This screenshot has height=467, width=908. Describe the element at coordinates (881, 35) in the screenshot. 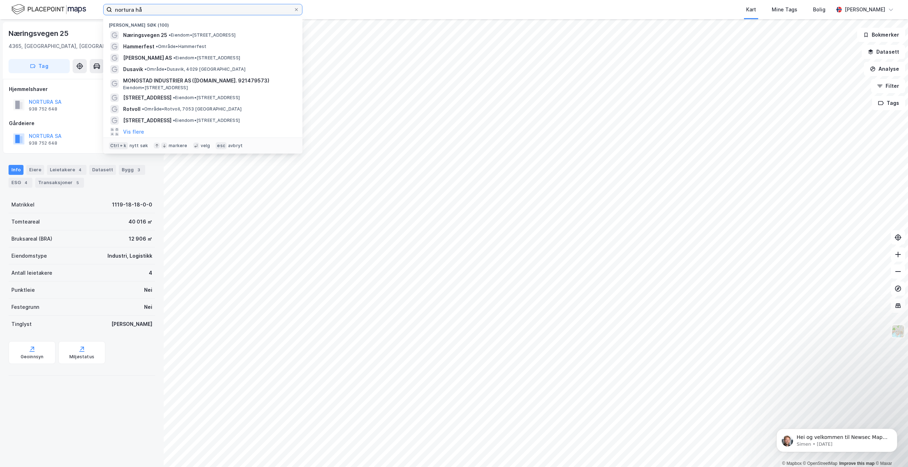

I see `button: Bokmerker` at that location.